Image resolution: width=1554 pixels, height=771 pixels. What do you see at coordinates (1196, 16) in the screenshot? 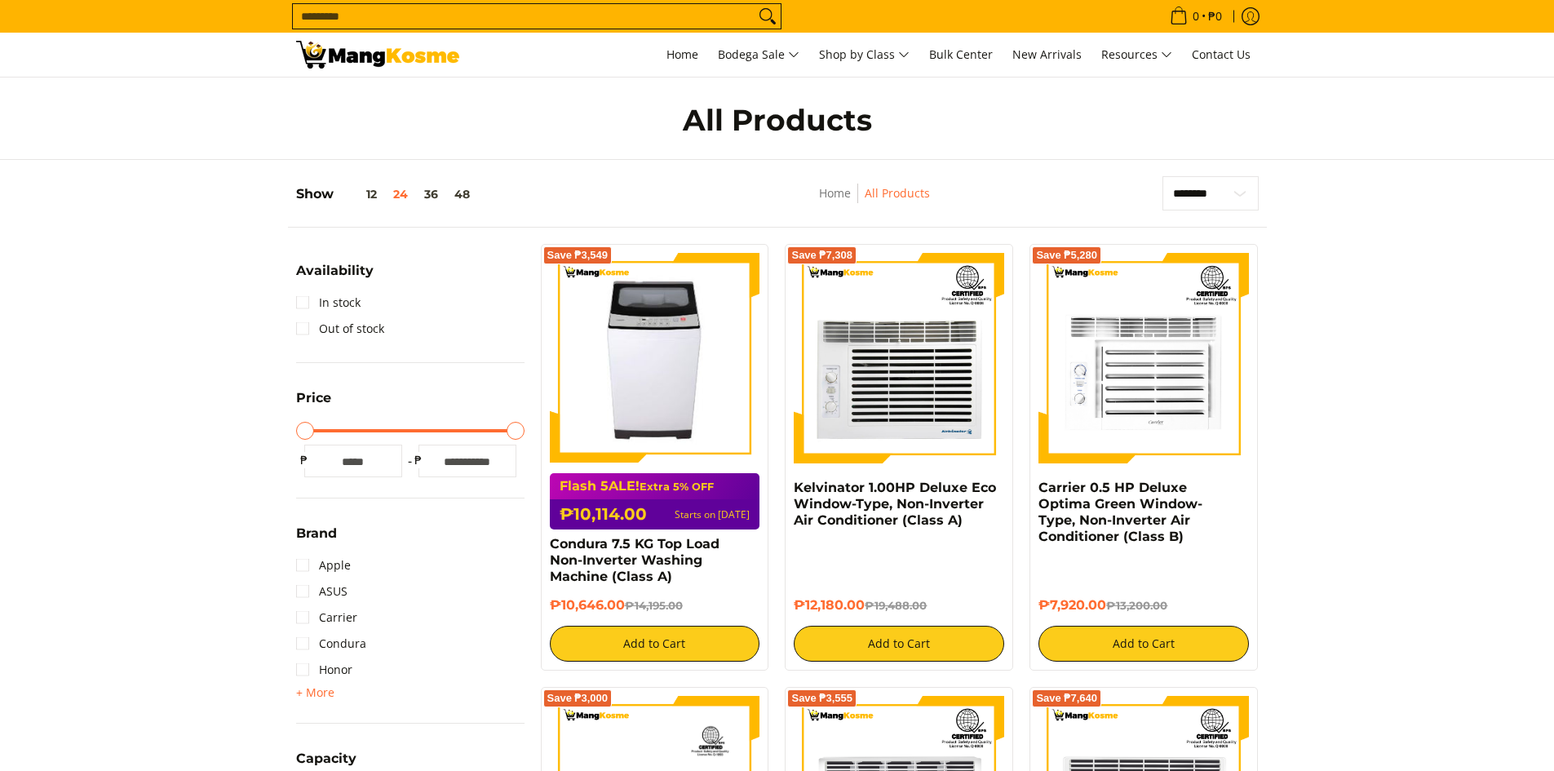
I see `span: 0` at bounding box center [1196, 16].